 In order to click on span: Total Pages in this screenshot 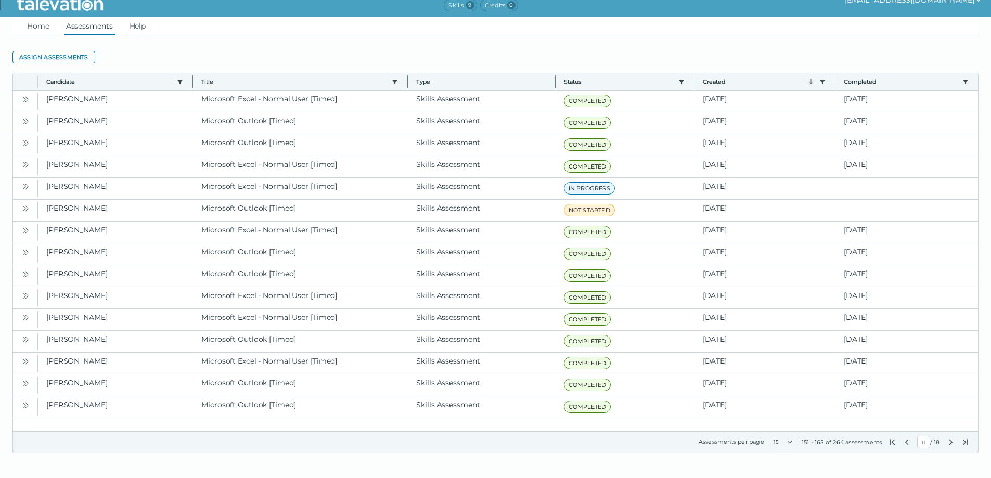, I will do `click(936, 442)`.